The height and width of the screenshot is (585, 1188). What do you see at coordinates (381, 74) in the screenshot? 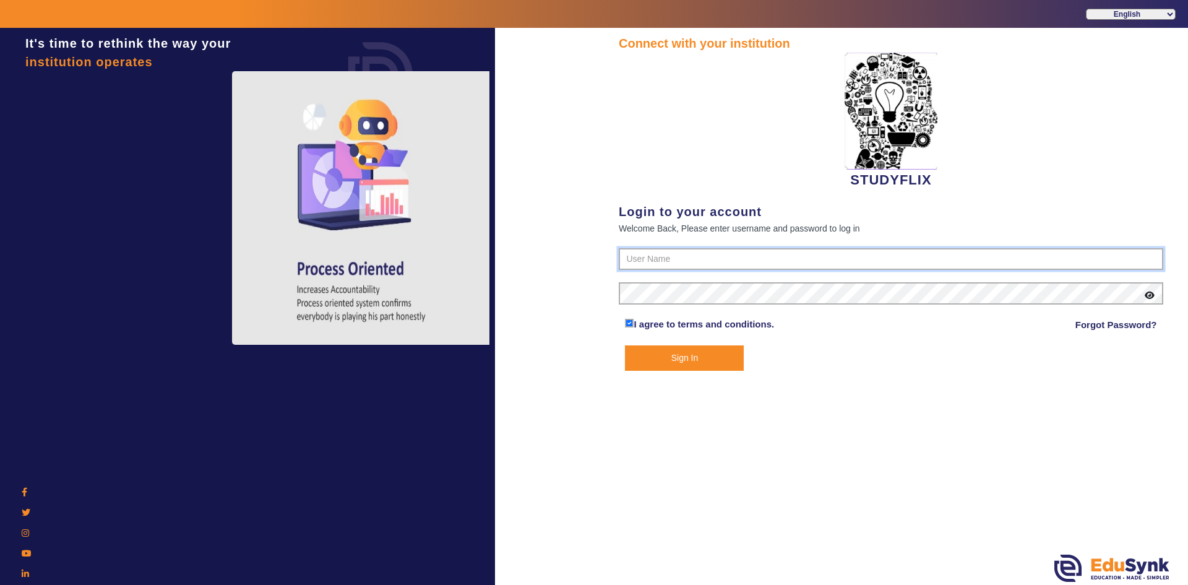
I see `img: login.png` at bounding box center [381, 74].